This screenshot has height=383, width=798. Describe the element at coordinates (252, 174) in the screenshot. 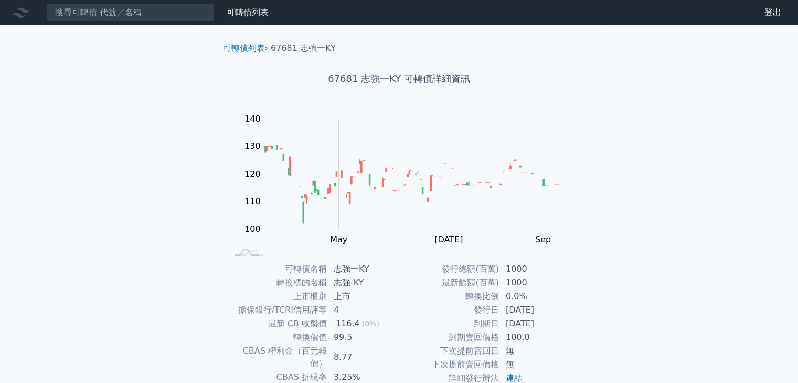

I see `tspan: 120` at that location.